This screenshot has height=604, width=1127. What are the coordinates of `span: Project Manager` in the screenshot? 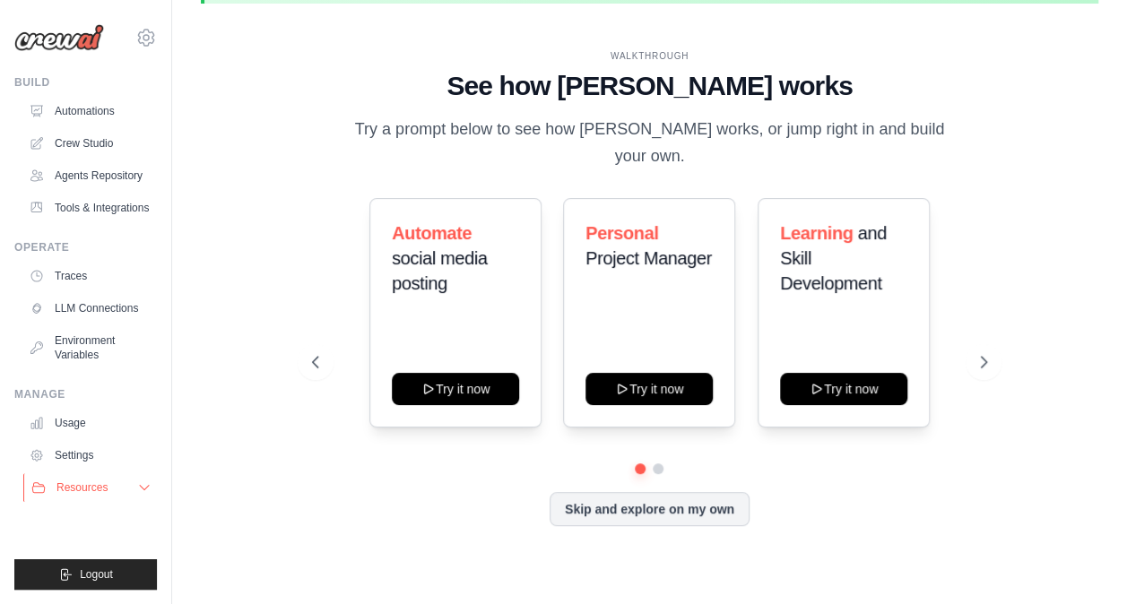 It's located at (648, 258).